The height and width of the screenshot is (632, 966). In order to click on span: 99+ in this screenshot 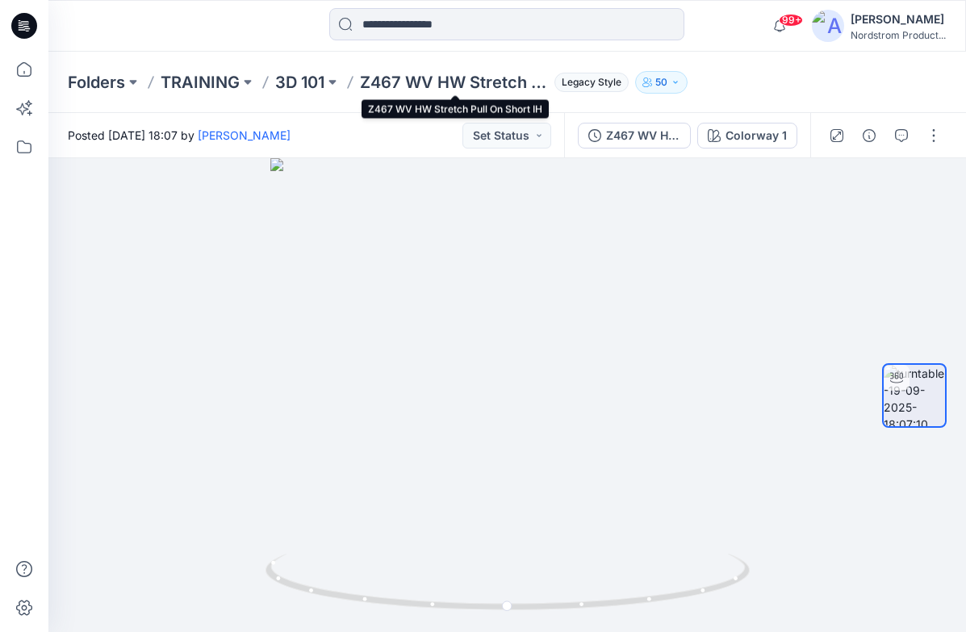, I will do `click(791, 20)`.